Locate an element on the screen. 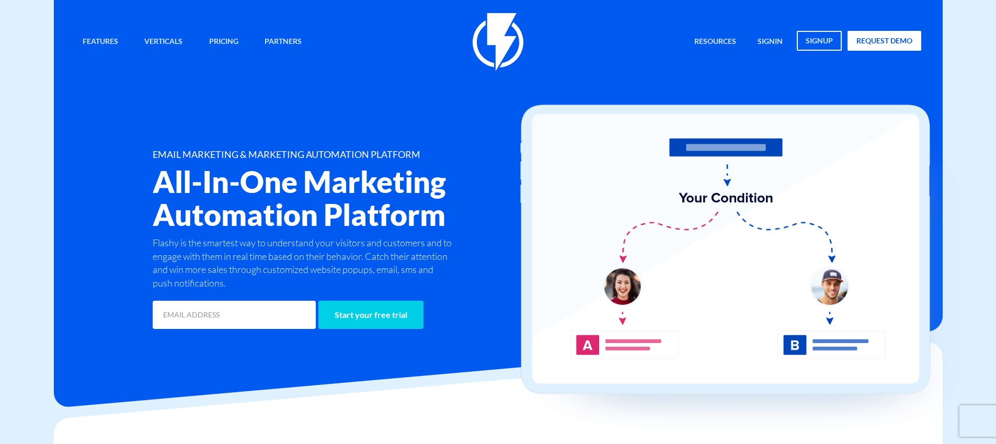  input: Start your free trial is located at coordinates (371, 315).